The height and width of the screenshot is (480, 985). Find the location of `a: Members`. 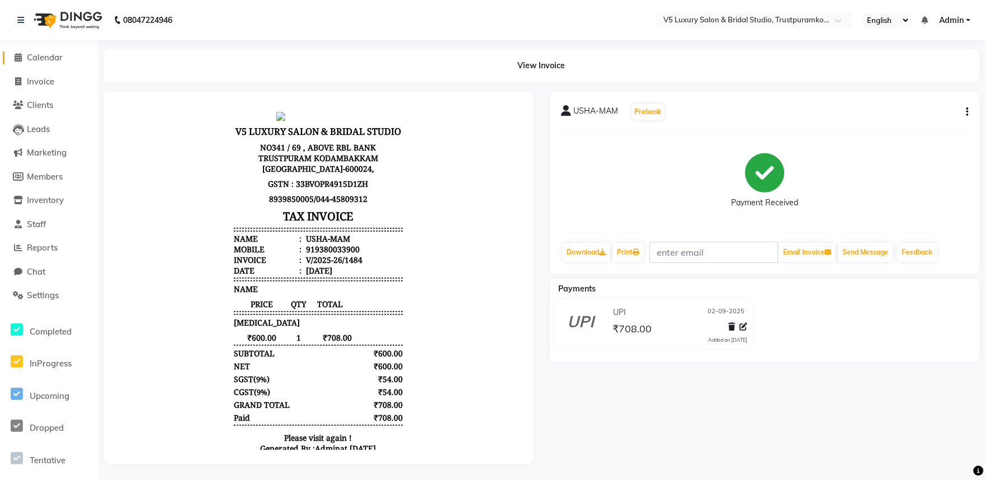

a: Members is located at coordinates (49, 177).